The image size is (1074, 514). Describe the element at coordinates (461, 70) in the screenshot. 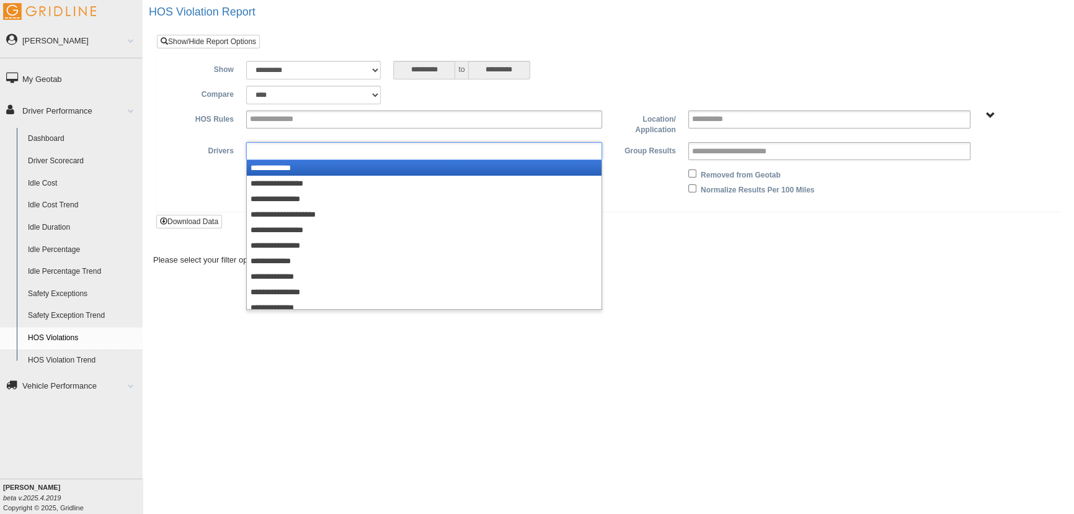

I see `span: to` at that location.